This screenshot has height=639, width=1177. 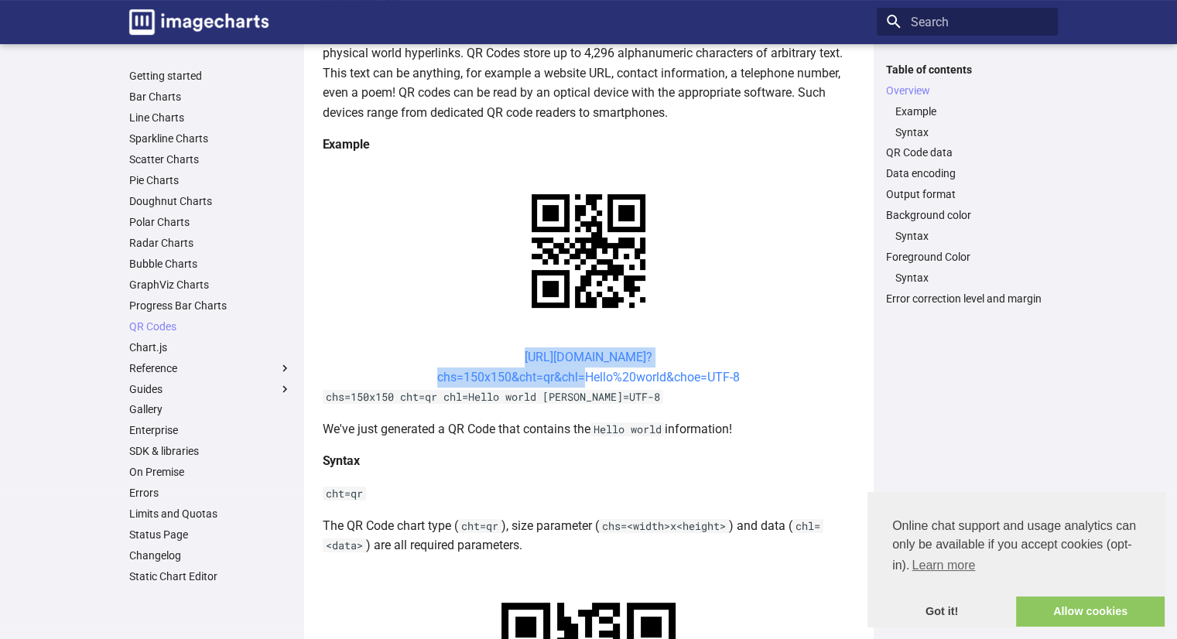 I want to click on a: Errors, so click(x=210, y=493).